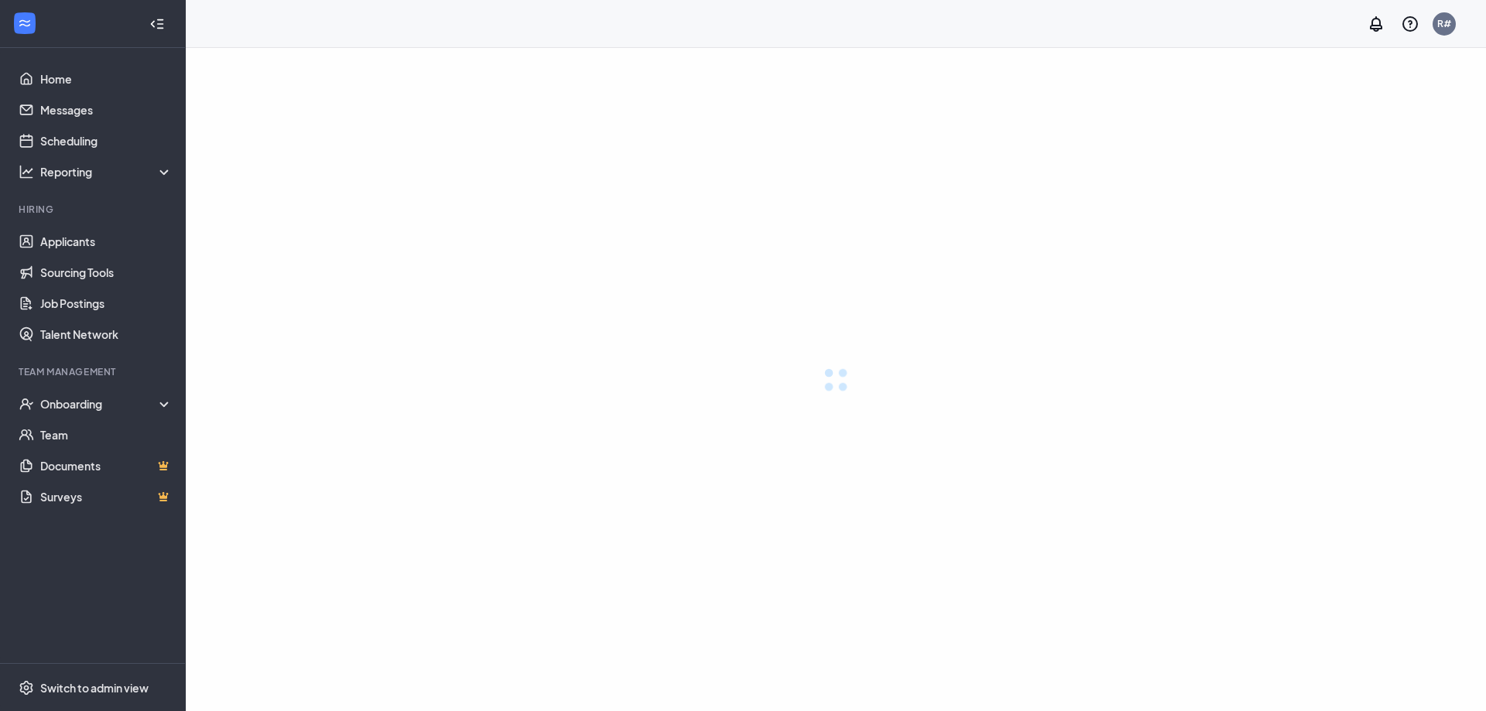  Describe the element at coordinates (94, 688) in the screenshot. I see `div: Switch to admin view` at that location.